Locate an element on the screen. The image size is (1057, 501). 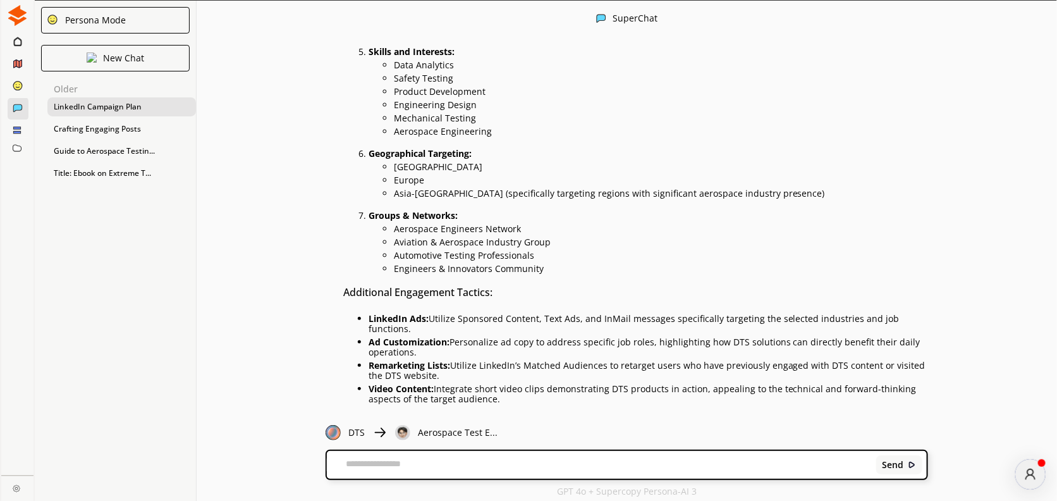
p: Automotive Testing Professionals is located at coordinates (661, 255).